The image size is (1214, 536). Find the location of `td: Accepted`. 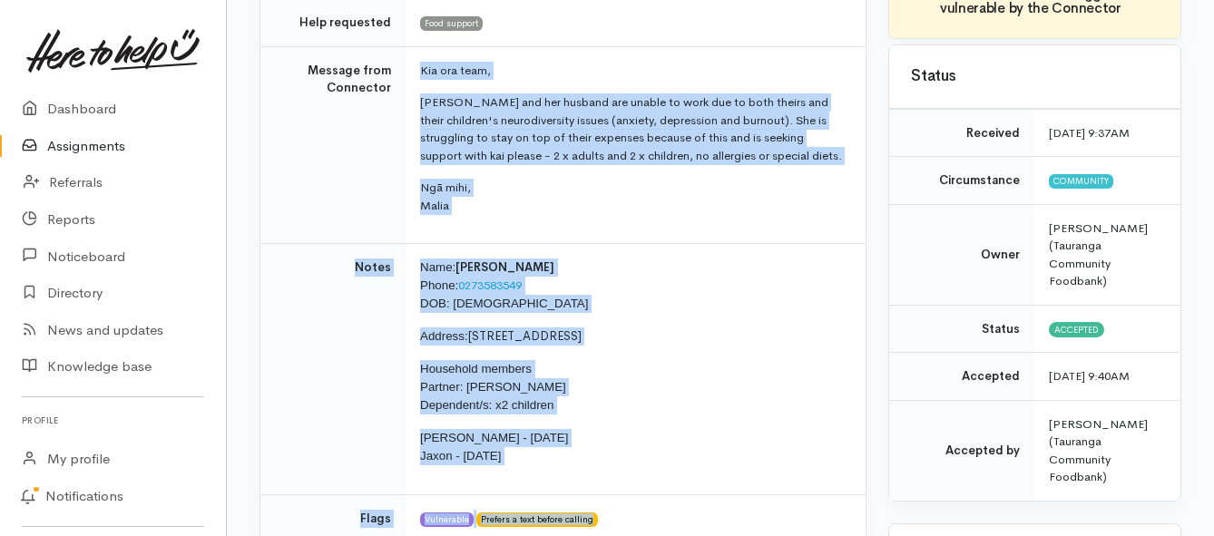

td: Accepted is located at coordinates (962, 377).